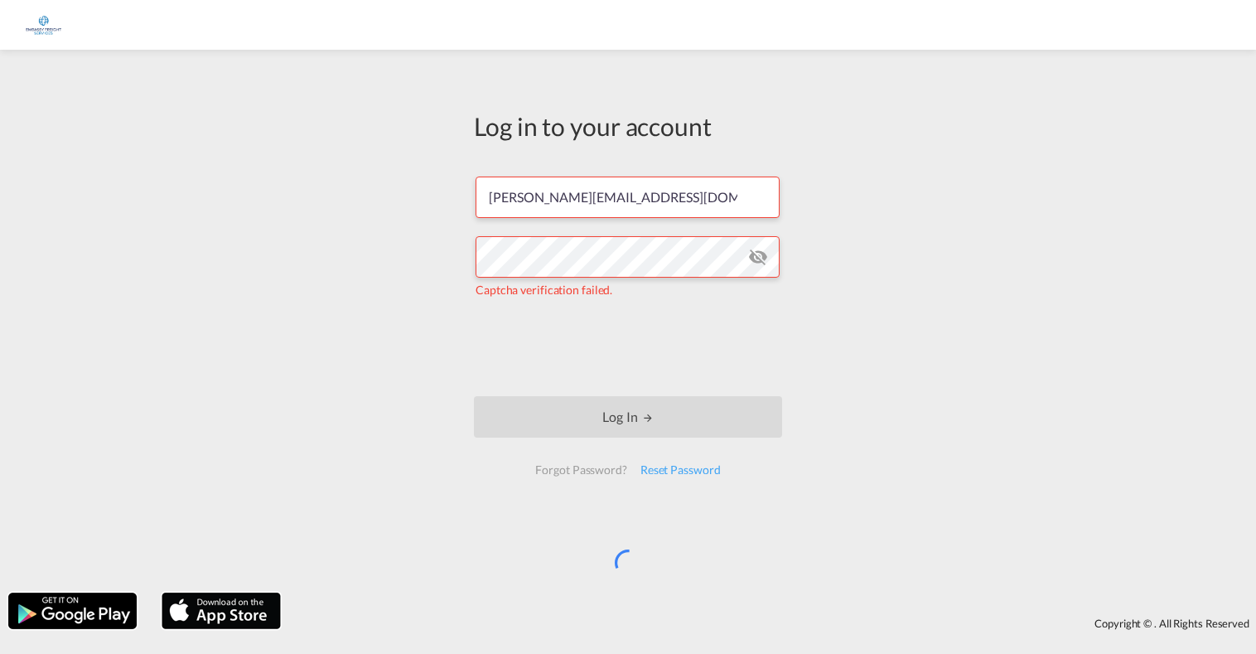 The height and width of the screenshot is (654, 1256). What do you see at coordinates (627, 197) in the screenshot?
I see `input: Enter email/phone number` at bounding box center [627, 197].